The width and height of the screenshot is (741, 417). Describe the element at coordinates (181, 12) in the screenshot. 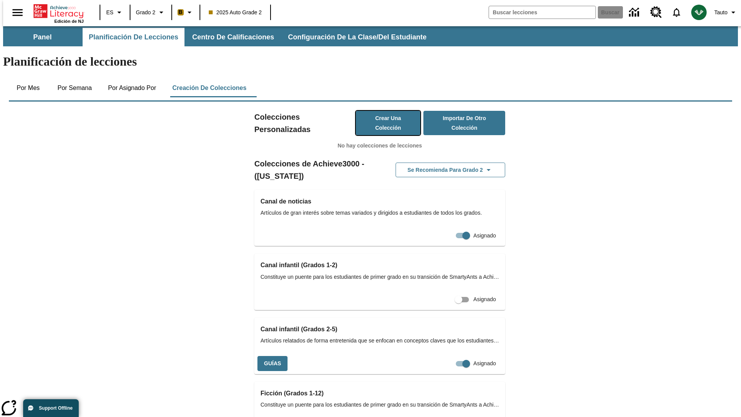

I see `span: B` at that location.